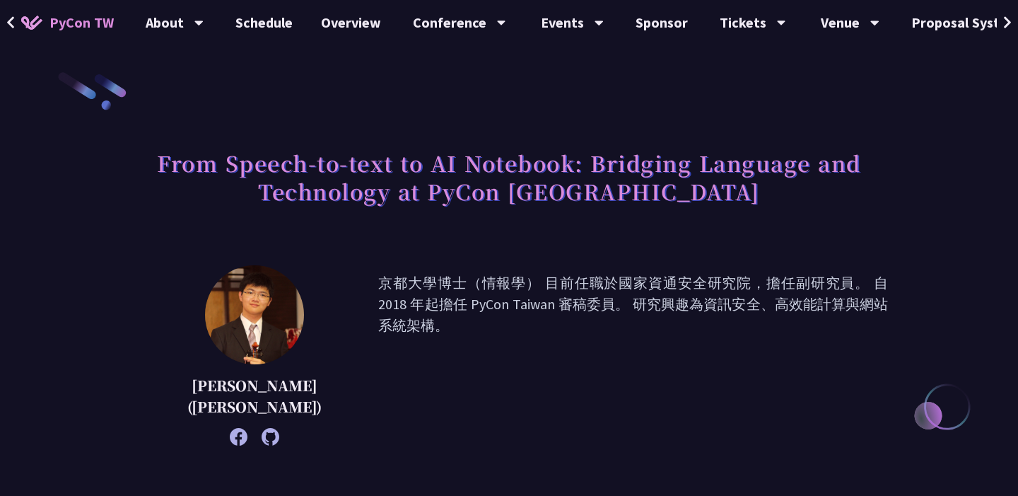  I want to click on span: PyCon TW, so click(81, 23).